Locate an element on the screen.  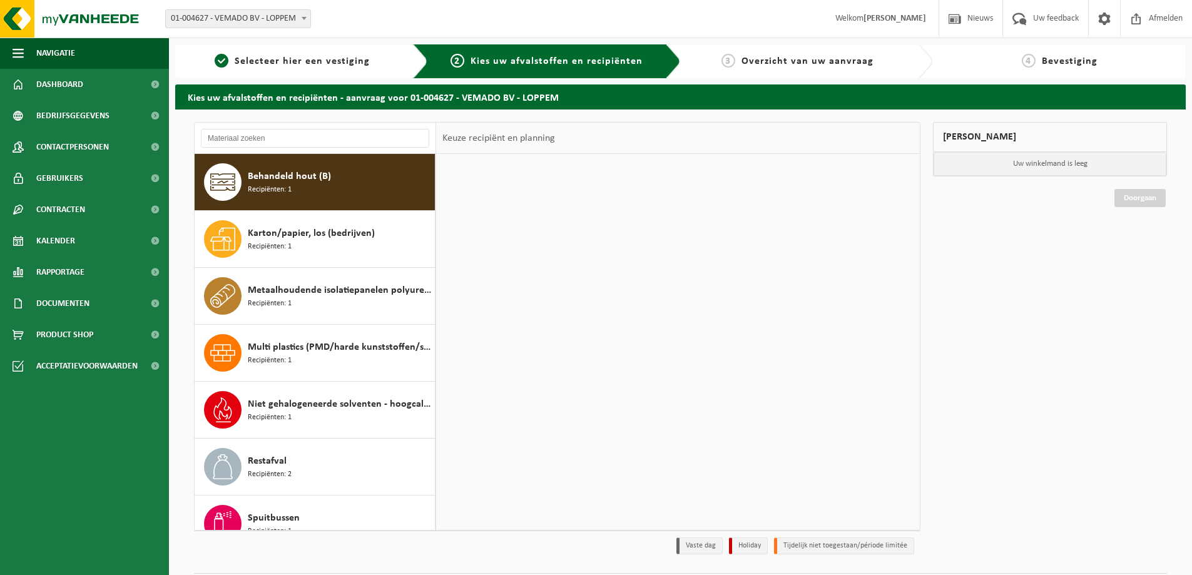
button: Karton/papier, los (bedrijven) Recipiënten: 1 is located at coordinates (315, 239).